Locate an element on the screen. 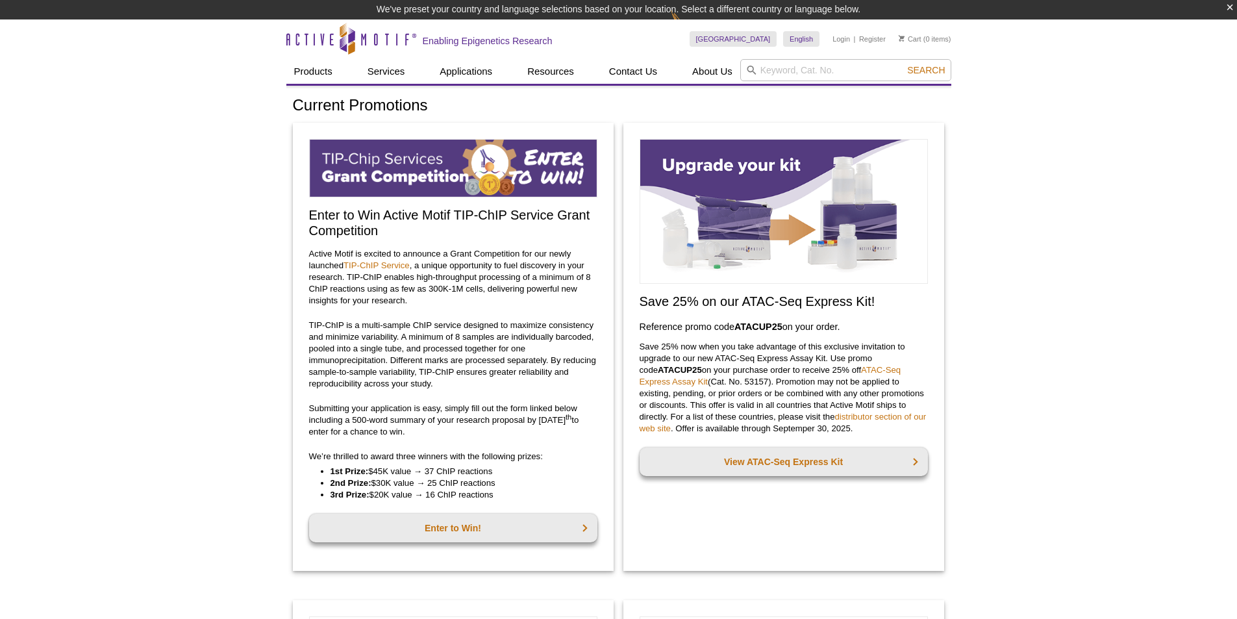 This screenshot has width=1237, height=619. h2: Enter to Win Active Motif TIP-ChIP Service Grant Competition is located at coordinates (453, 223).